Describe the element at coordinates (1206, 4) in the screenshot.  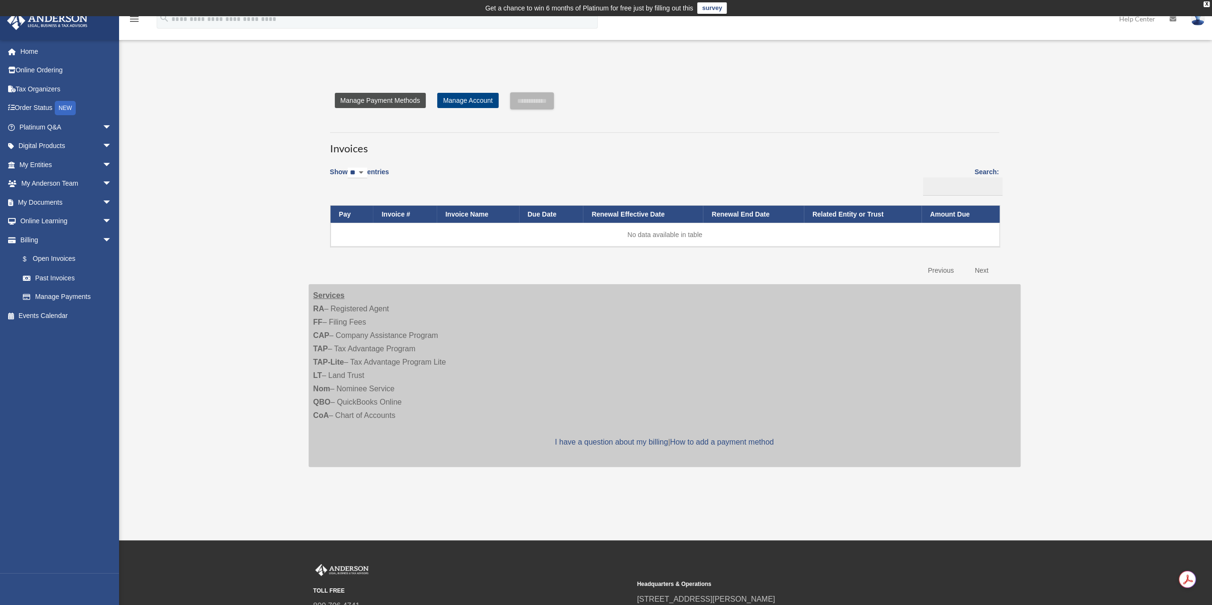
I see `div: close` at that location.